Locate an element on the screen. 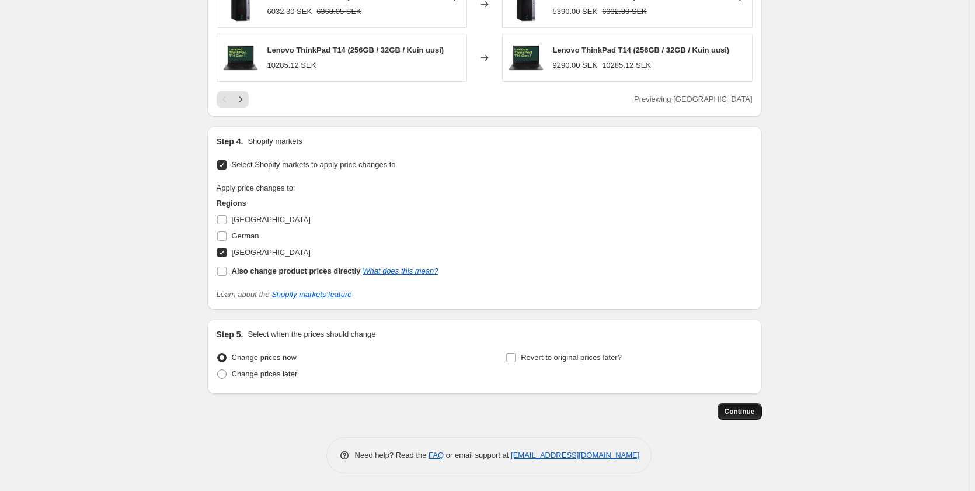 This screenshot has width=975, height=491. div: 5390.00 SEK is located at coordinates (575, 12).